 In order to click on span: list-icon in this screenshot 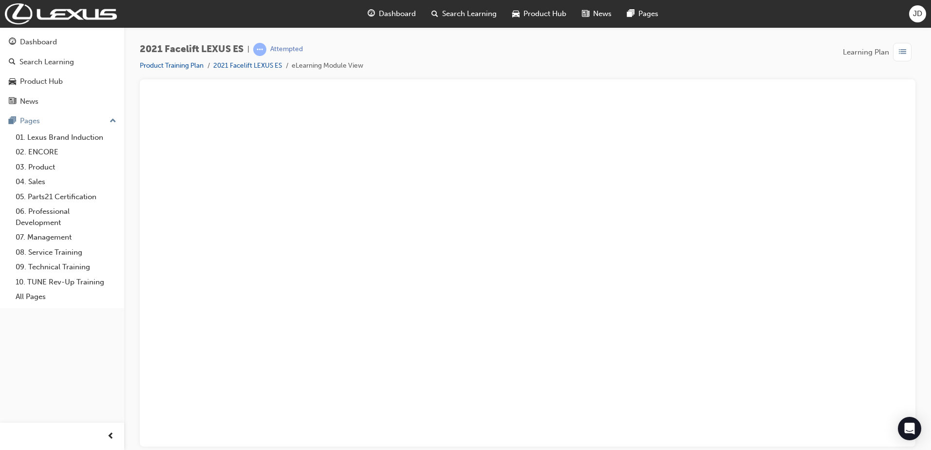, I will do `click(903, 52)`.